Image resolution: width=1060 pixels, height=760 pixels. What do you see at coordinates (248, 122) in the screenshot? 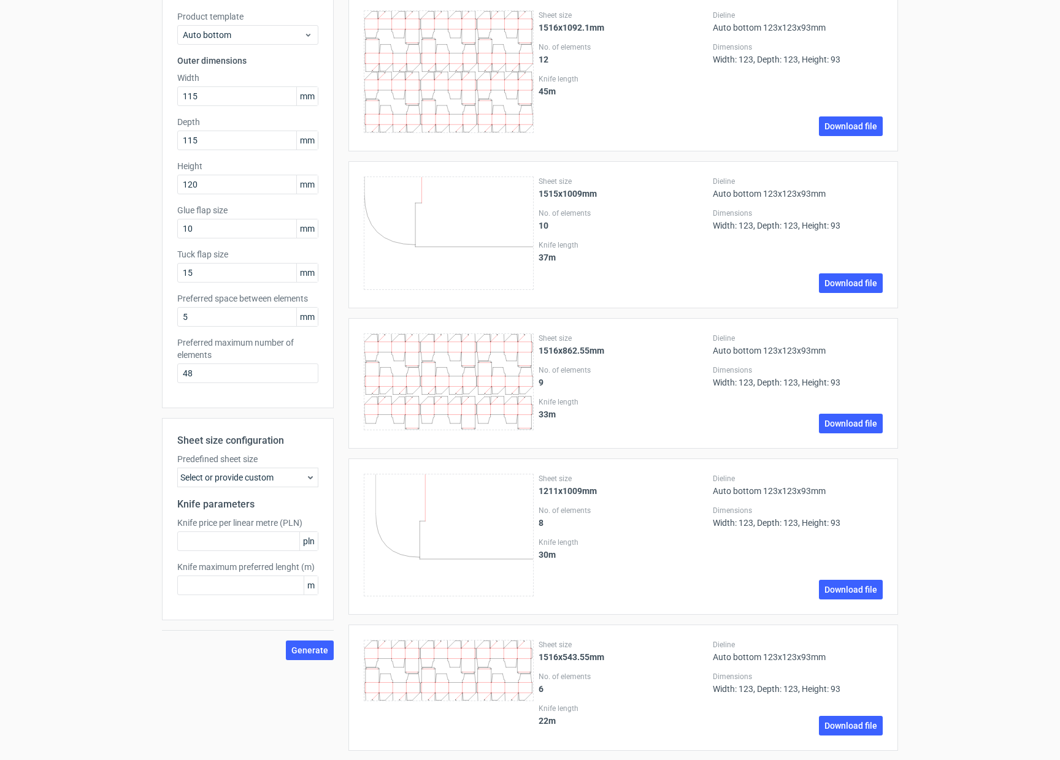
I see `label: Depth` at bounding box center [248, 122].